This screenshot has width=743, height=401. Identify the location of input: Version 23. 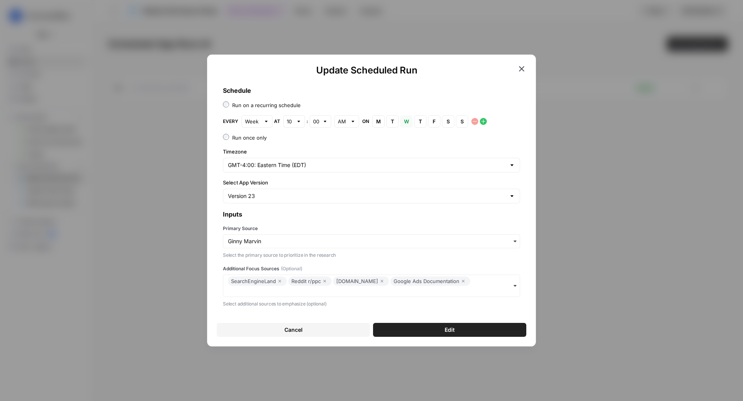
(367, 196).